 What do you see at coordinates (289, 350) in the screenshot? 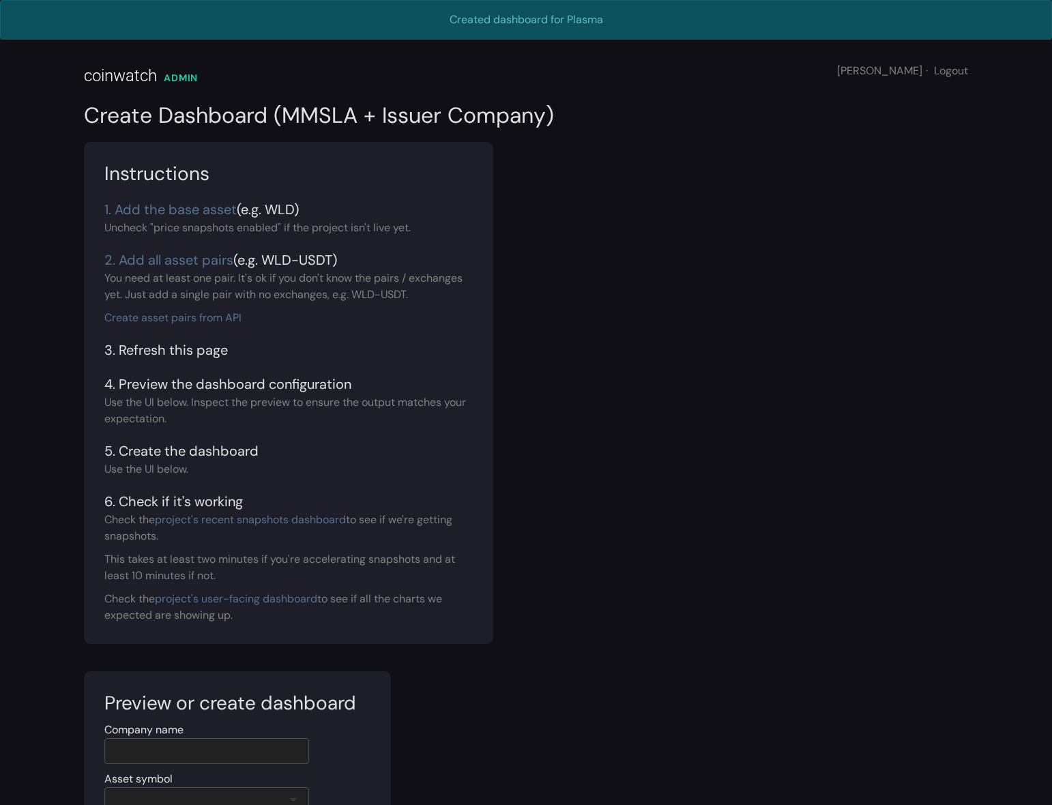
I see `div: 3. Refresh this page` at bounding box center [289, 350].